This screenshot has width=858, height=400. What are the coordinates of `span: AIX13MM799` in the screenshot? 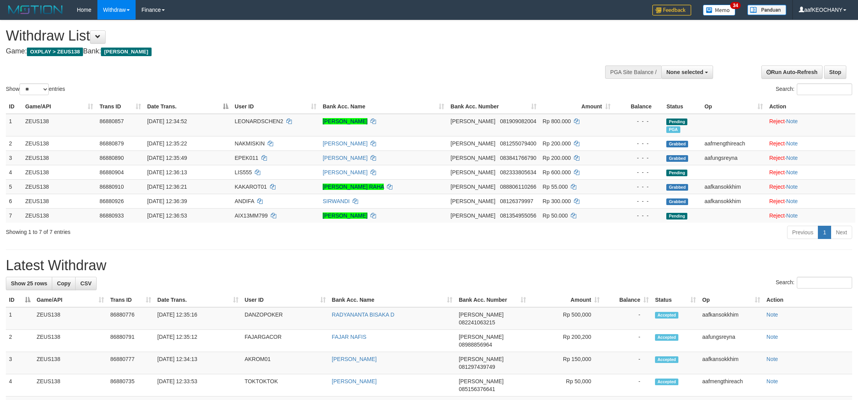 It's located at (251, 215).